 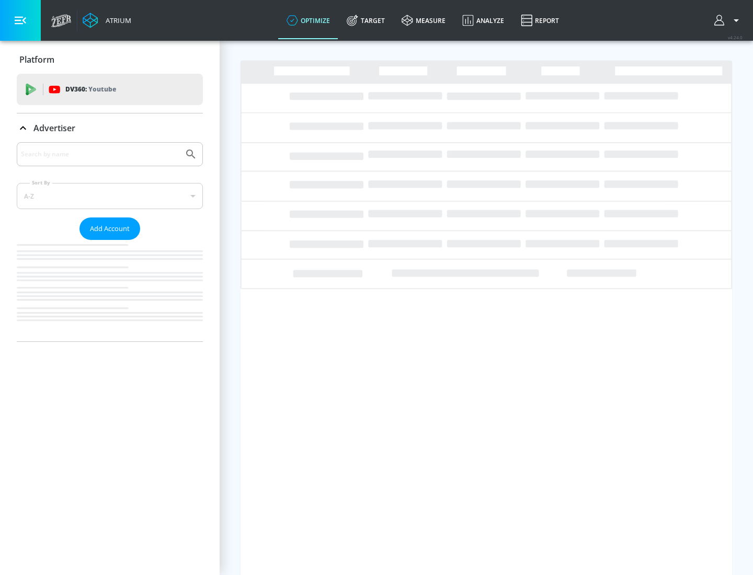 What do you see at coordinates (366, 20) in the screenshot?
I see `a: Target` at bounding box center [366, 20].